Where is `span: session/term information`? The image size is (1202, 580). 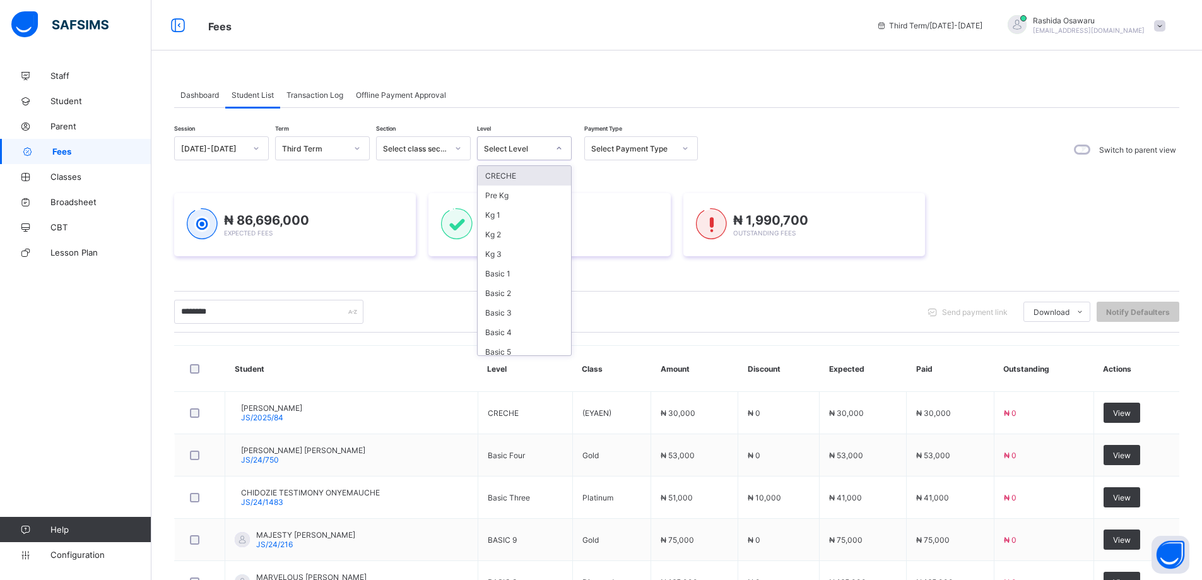
span: session/term information is located at coordinates (929, 25).